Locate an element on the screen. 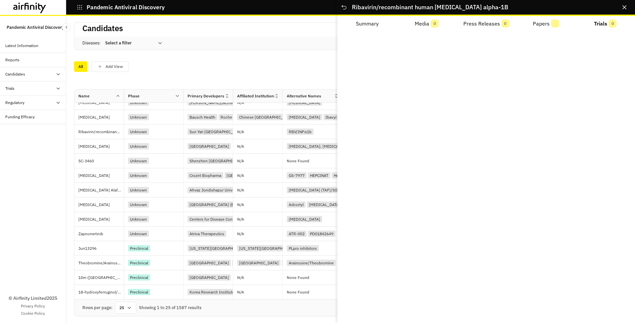  div: PD01842649 is located at coordinates (322, 233).